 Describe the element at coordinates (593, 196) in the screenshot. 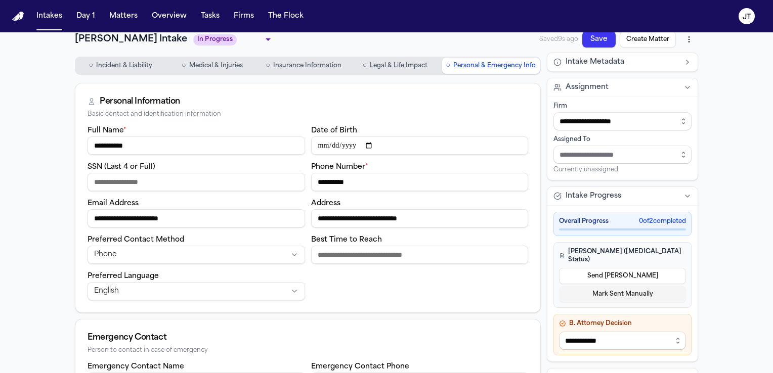

I see `span: Intake Progress` at that location.